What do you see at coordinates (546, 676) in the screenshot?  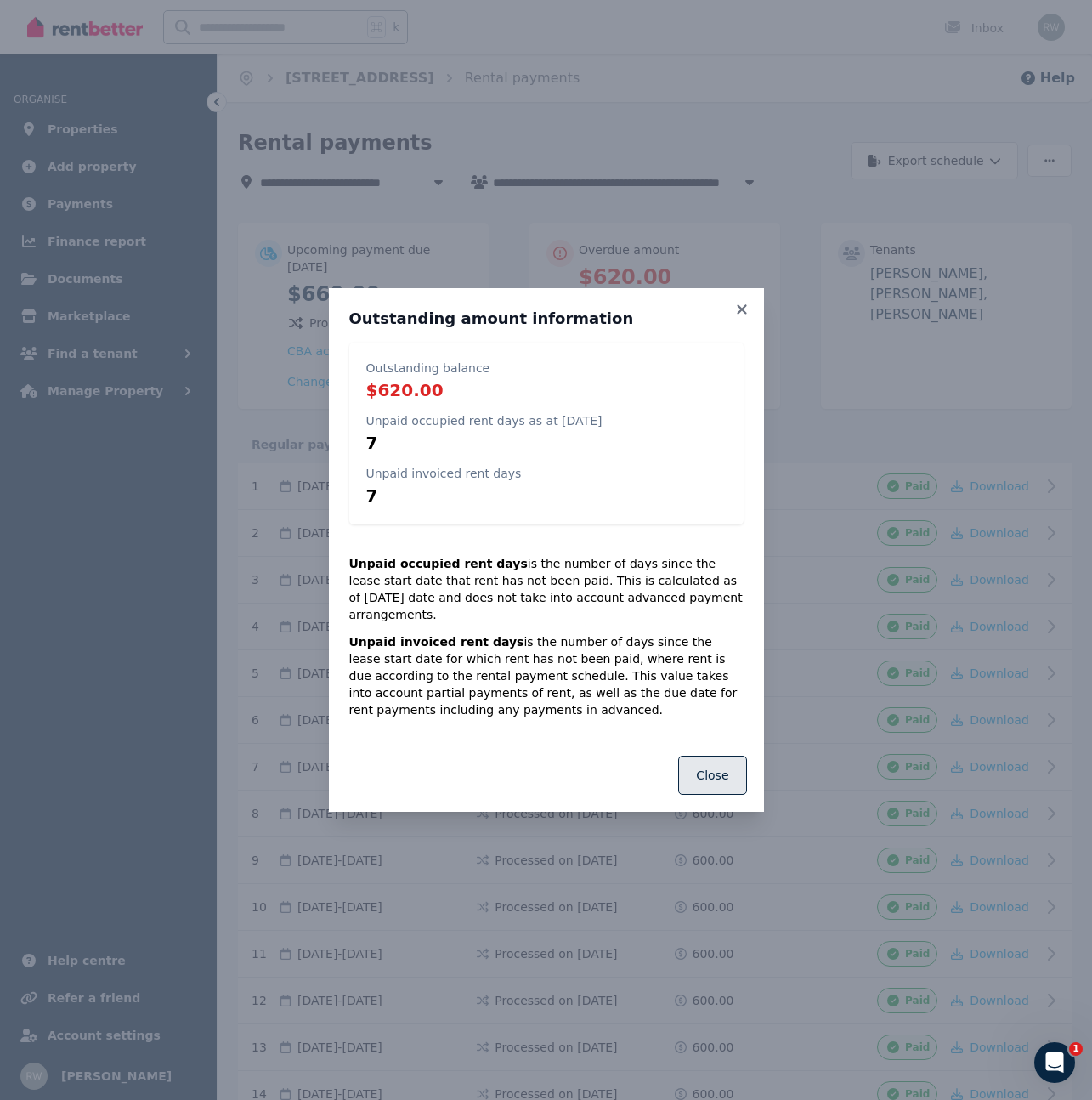 I see `p: is the number of days since the lease start date for which rent has not been paid, where rent is ...` at bounding box center [546, 676].